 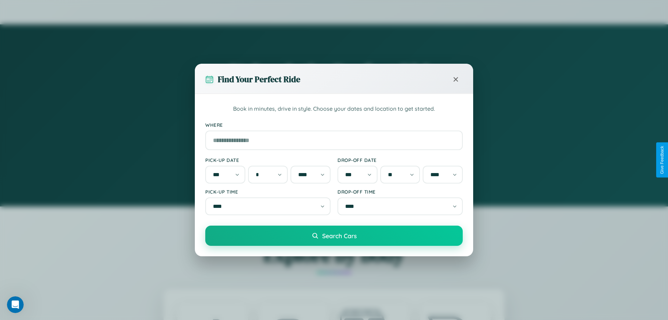 I want to click on label: Drop-off Time, so click(x=400, y=191).